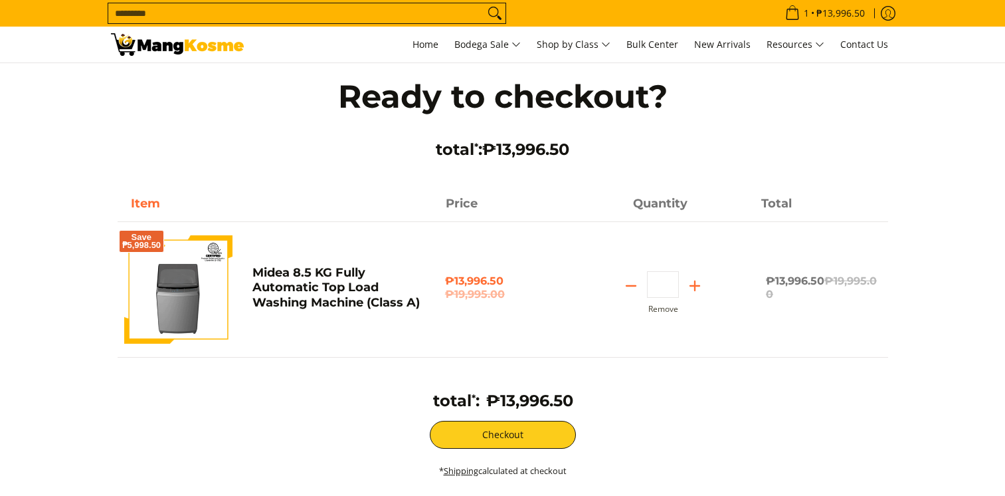 The height and width of the screenshot is (496, 1005). Describe the element at coordinates (807, 13) in the screenshot. I see `span: 1` at that location.